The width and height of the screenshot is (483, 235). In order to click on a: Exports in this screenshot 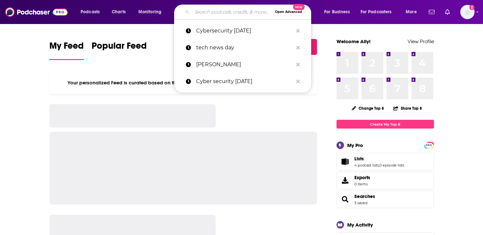, I will do `click(385, 180)`.